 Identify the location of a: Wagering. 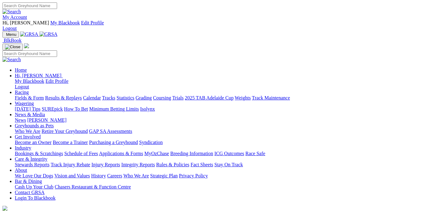
(24, 103).